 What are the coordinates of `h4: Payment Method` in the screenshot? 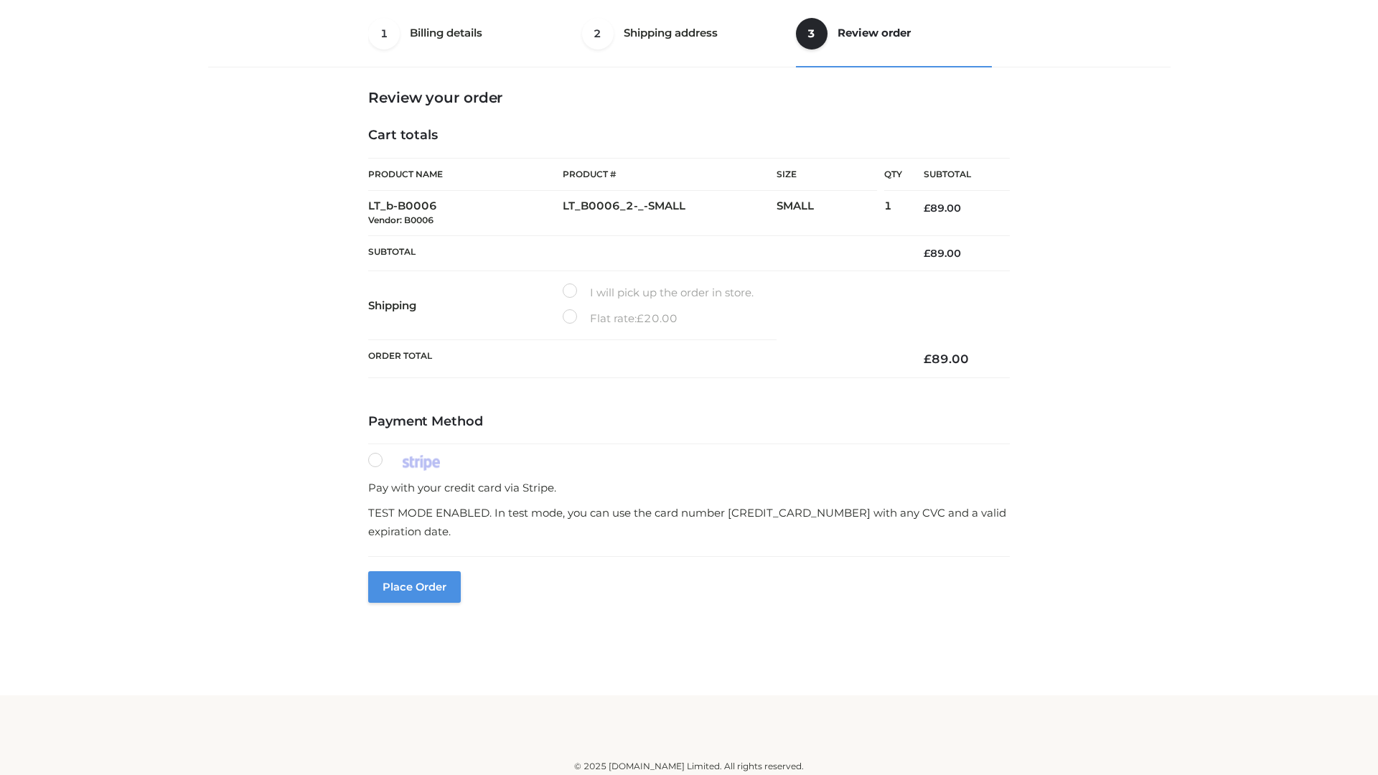 It's located at (689, 422).